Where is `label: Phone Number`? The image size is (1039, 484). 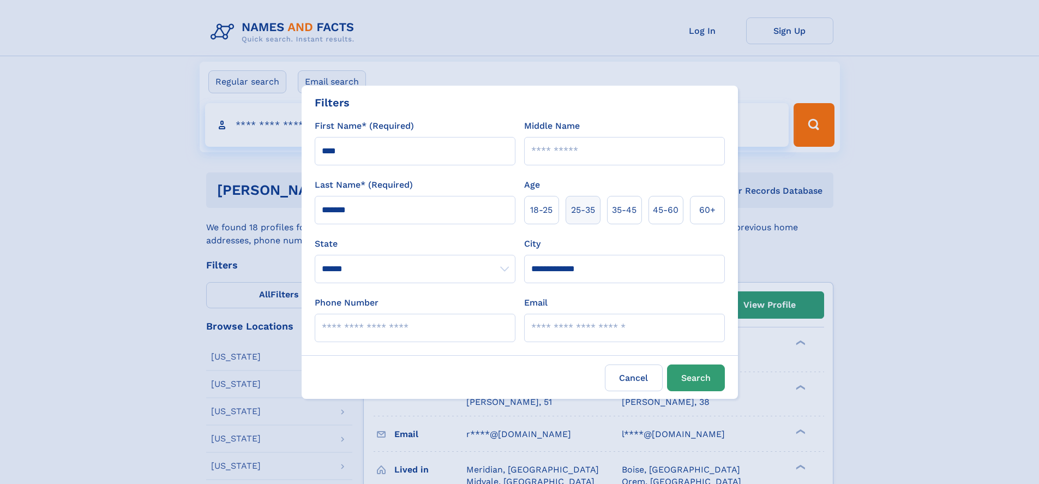 label: Phone Number is located at coordinates (346, 303).